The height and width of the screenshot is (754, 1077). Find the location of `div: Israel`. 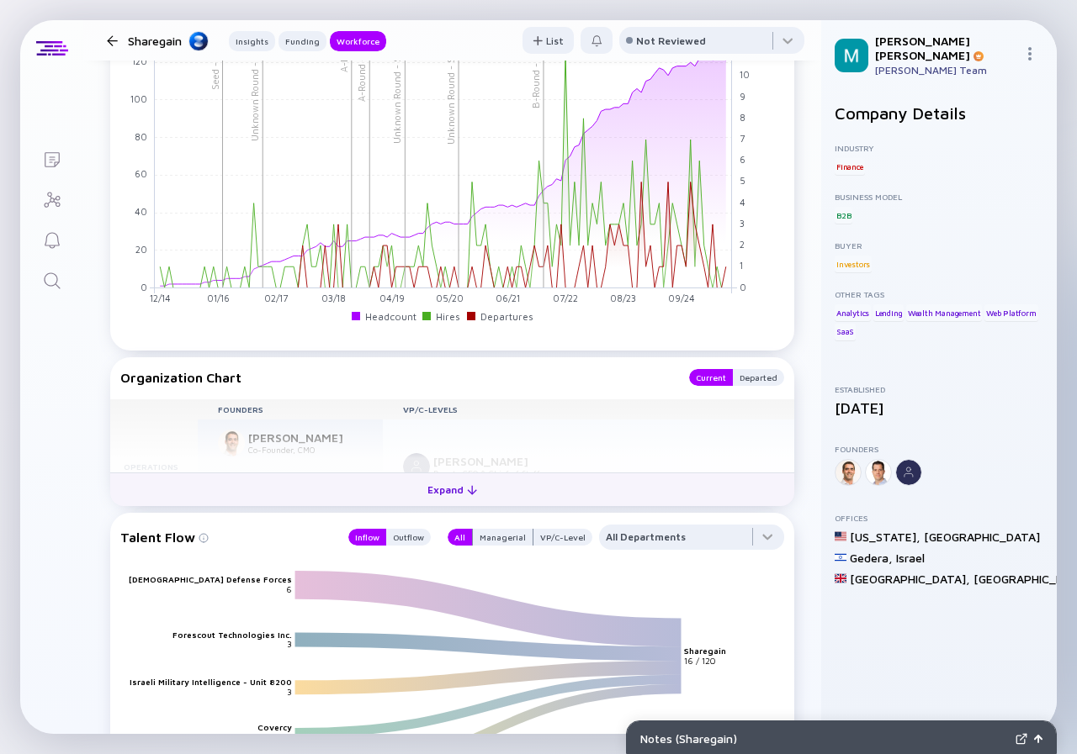

div: Israel is located at coordinates (910, 558).